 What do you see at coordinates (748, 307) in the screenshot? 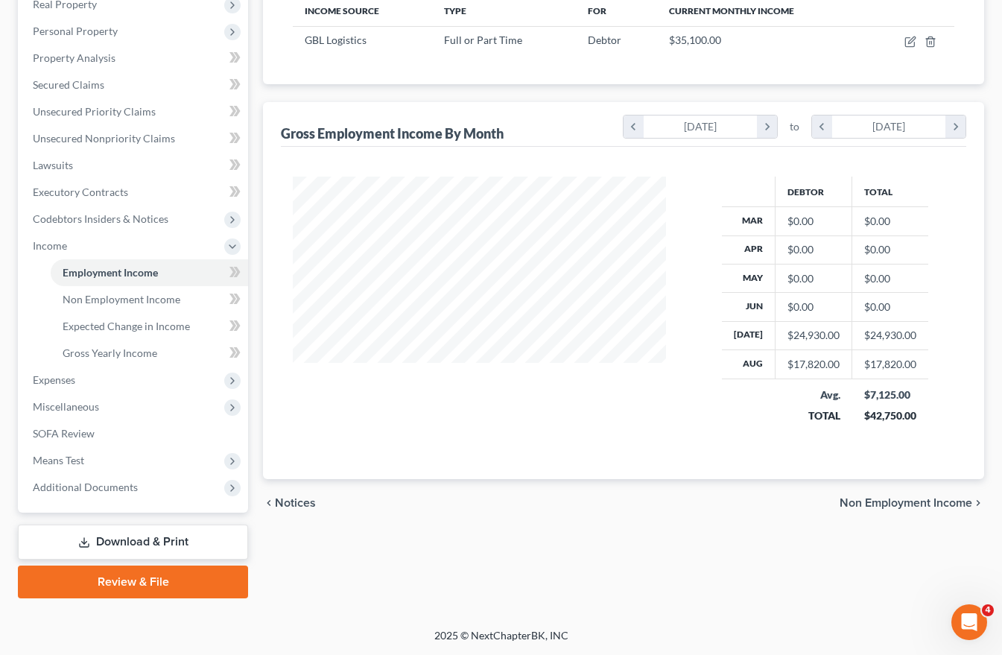
I see `th: Jun` at bounding box center [748, 307].